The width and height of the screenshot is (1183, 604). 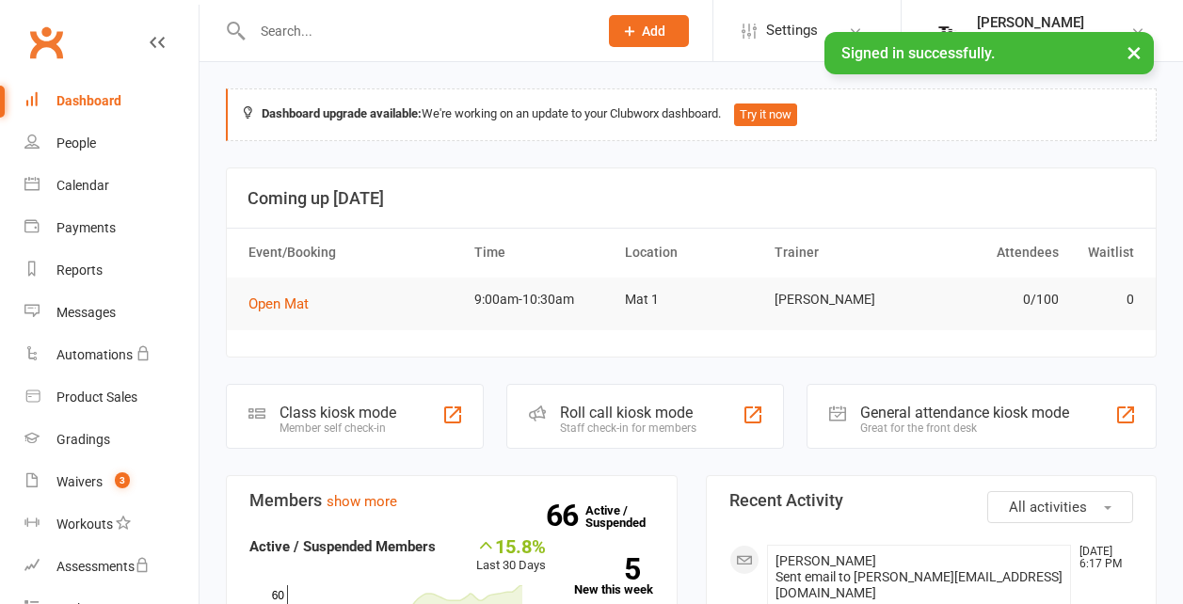 What do you see at coordinates (541, 299) in the screenshot?
I see `td: 9:00am-10:30am` at bounding box center [541, 299].